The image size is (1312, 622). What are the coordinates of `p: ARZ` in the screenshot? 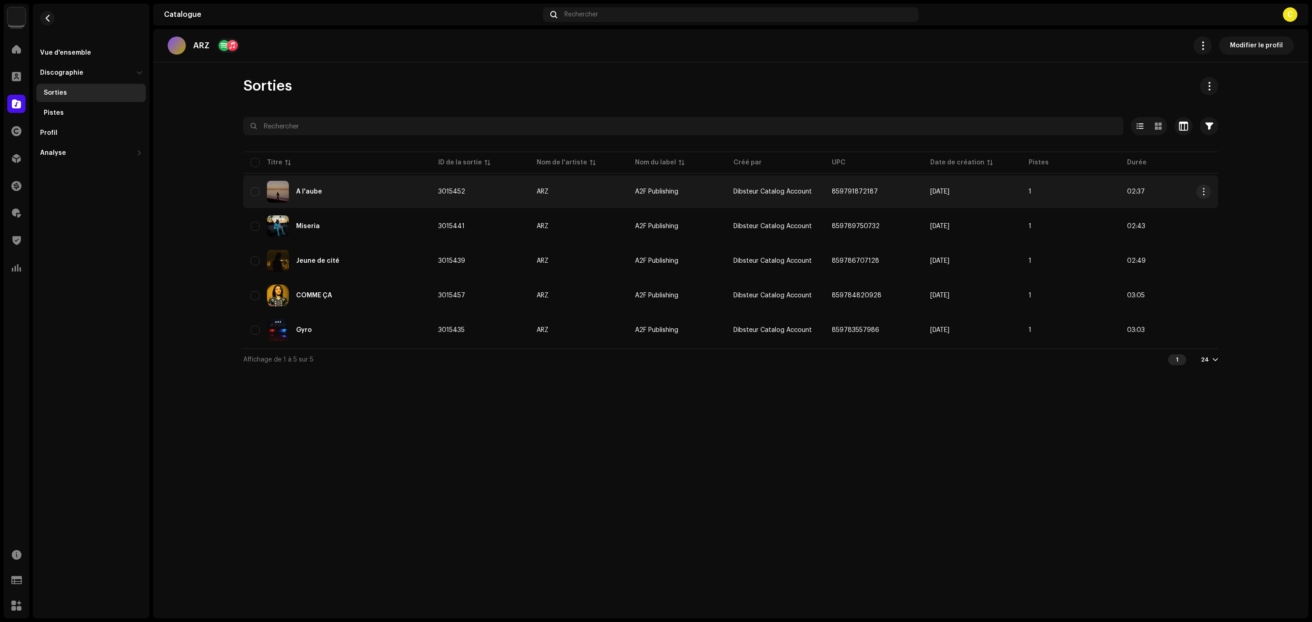 It's located at (201, 46).